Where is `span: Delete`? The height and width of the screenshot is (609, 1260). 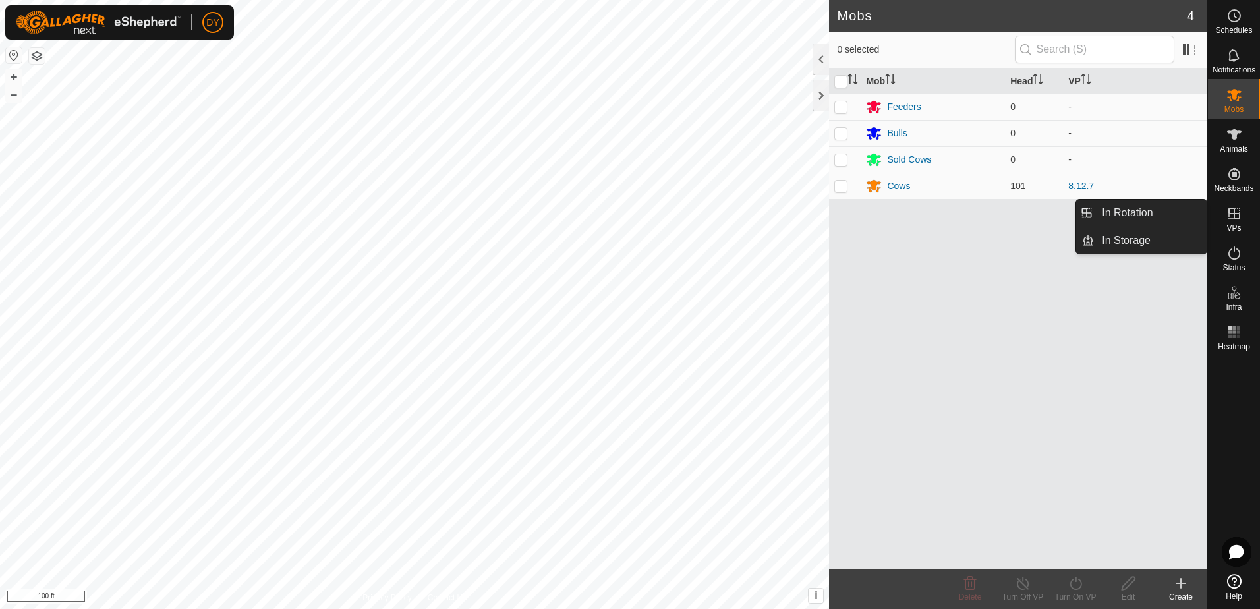 span: Delete is located at coordinates (970, 597).